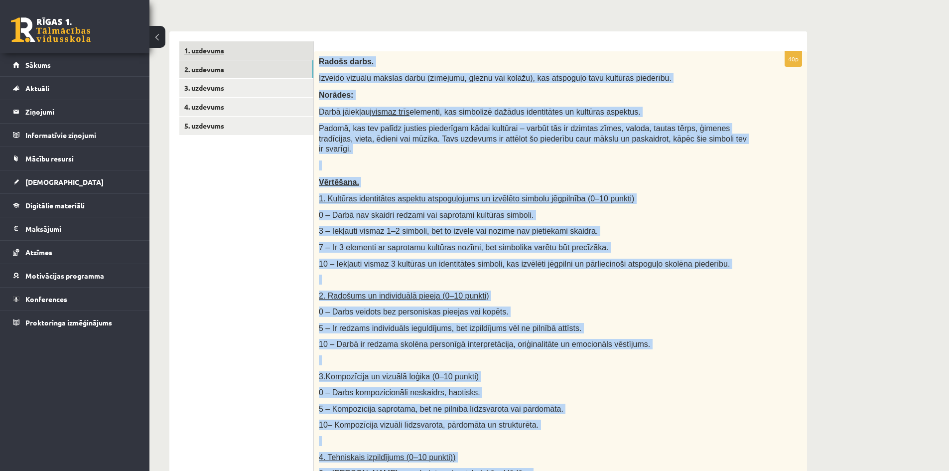 This screenshot has height=471, width=949. Describe the element at coordinates (38, 65) in the screenshot. I see `span: Sākums` at that location.